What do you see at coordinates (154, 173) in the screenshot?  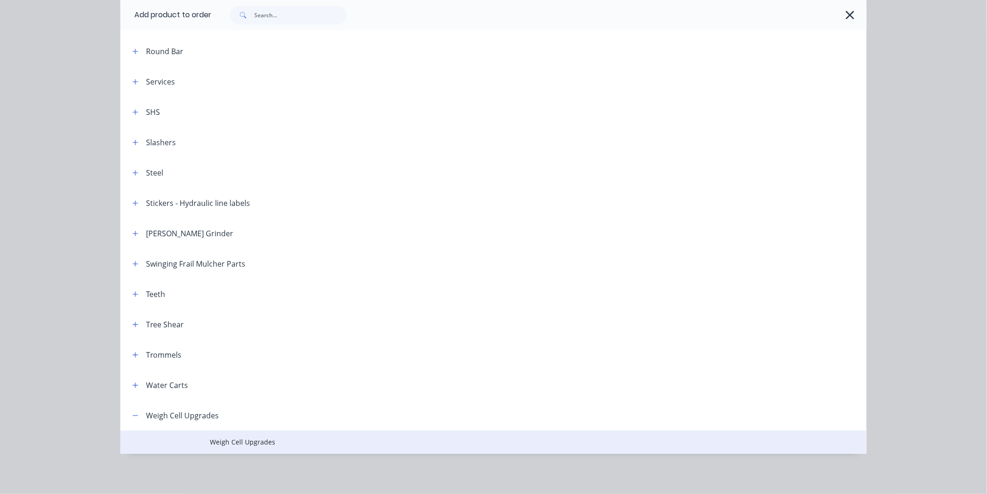 I see `div: Steel` at bounding box center [154, 173].